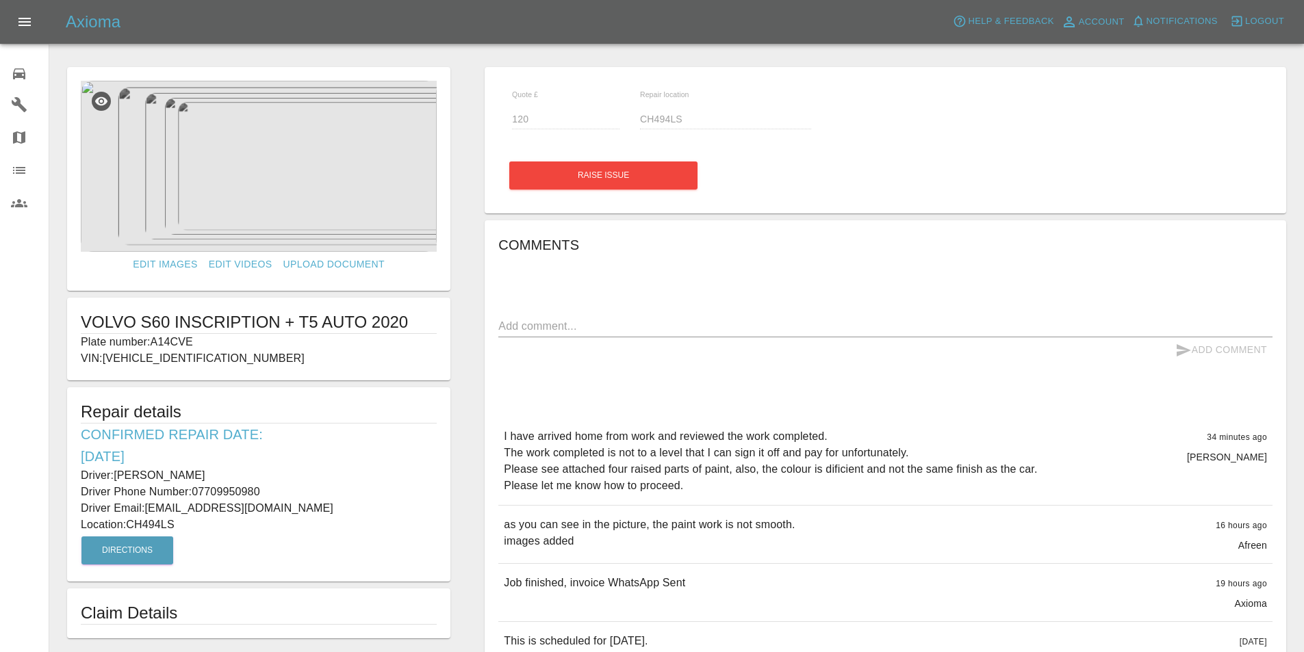 The width and height of the screenshot is (1304, 652). I want to click on button: Notifications, so click(1174, 21).